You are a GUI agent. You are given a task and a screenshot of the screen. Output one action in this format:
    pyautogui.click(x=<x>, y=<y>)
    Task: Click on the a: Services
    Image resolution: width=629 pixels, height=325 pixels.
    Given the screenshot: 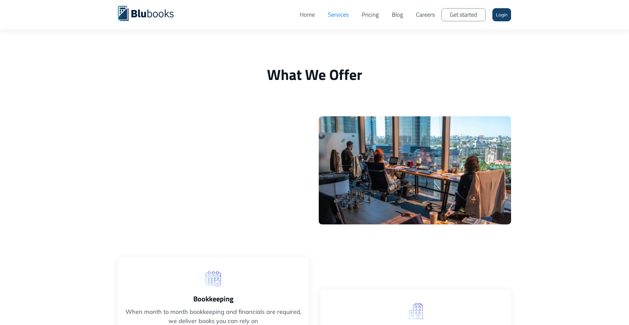 What is the action you would take?
    pyautogui.click(x=338, y=15)
    